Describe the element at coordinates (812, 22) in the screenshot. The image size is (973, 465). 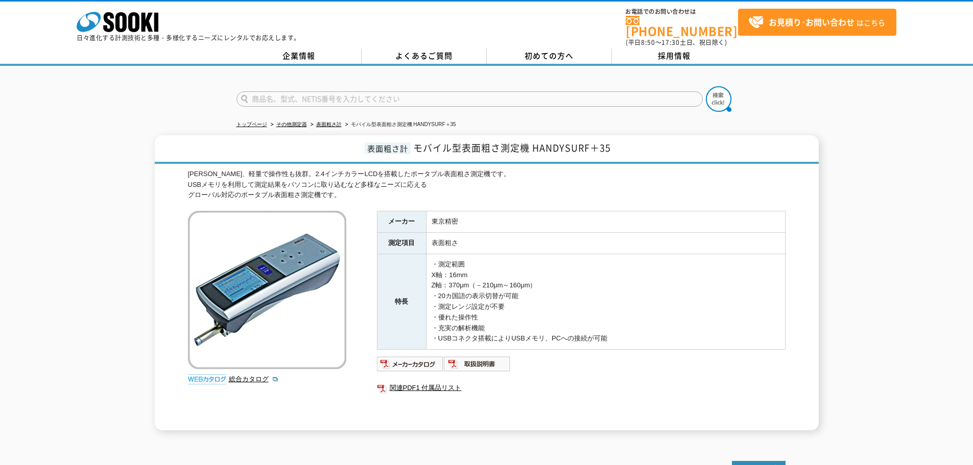
I see `strong: お見積り･お問い合わせ` at that location.